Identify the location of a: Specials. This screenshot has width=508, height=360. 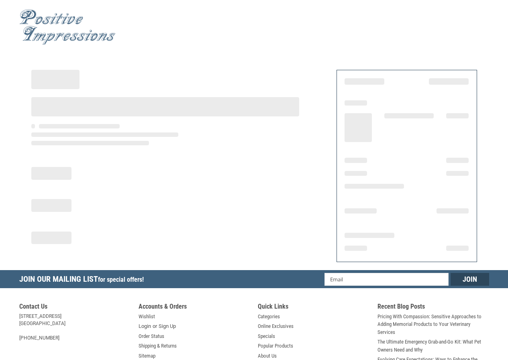
(266, 336).